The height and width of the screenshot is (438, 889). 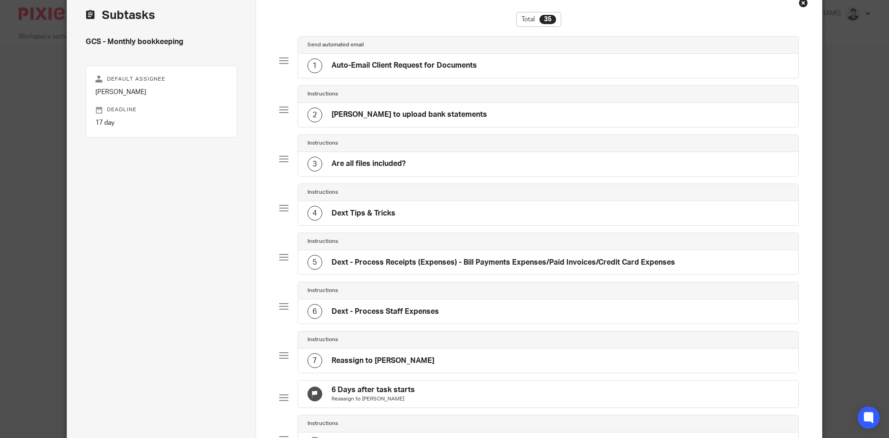 What do you see at coordinates (336, 45) in the screenshot?
I see `h4: Send automated email` at bounding box center [336, 45].